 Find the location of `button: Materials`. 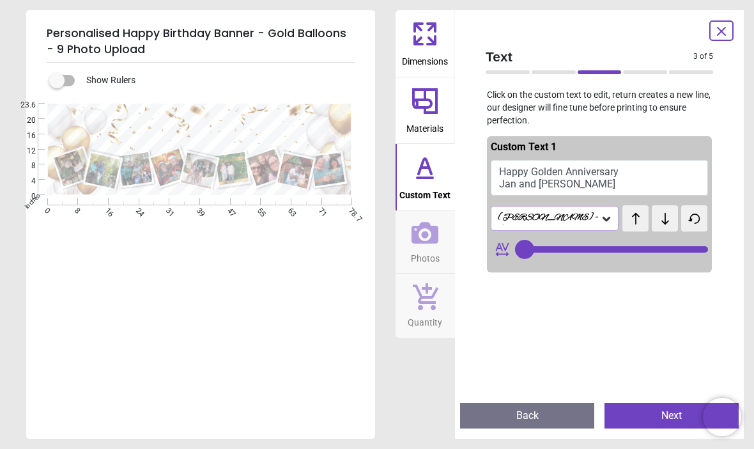

button: Materials is located at coordinates (426, 111).